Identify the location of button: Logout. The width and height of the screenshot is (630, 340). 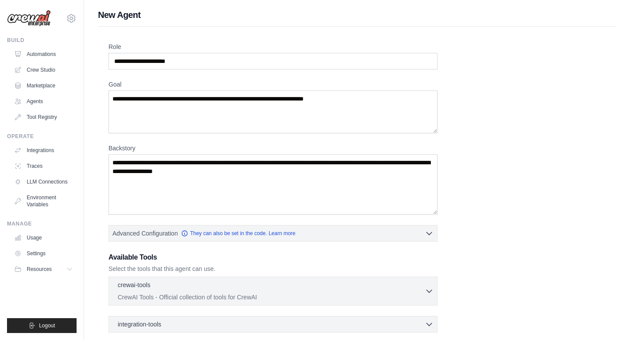
(42, 326).